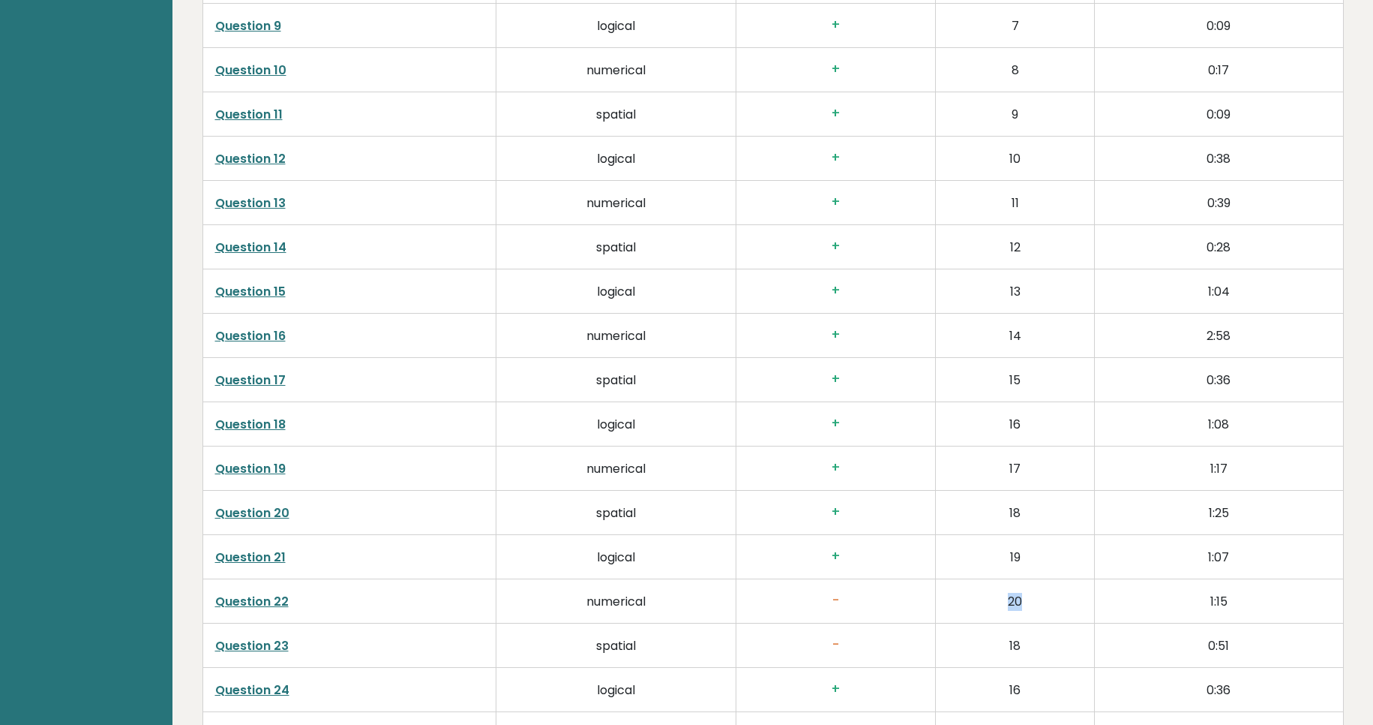 The image size is (1373, 725). What do you see at coordinates (1016, 556) in the screenshot?
I see `td: 19` at bounding box center [1016, 556].